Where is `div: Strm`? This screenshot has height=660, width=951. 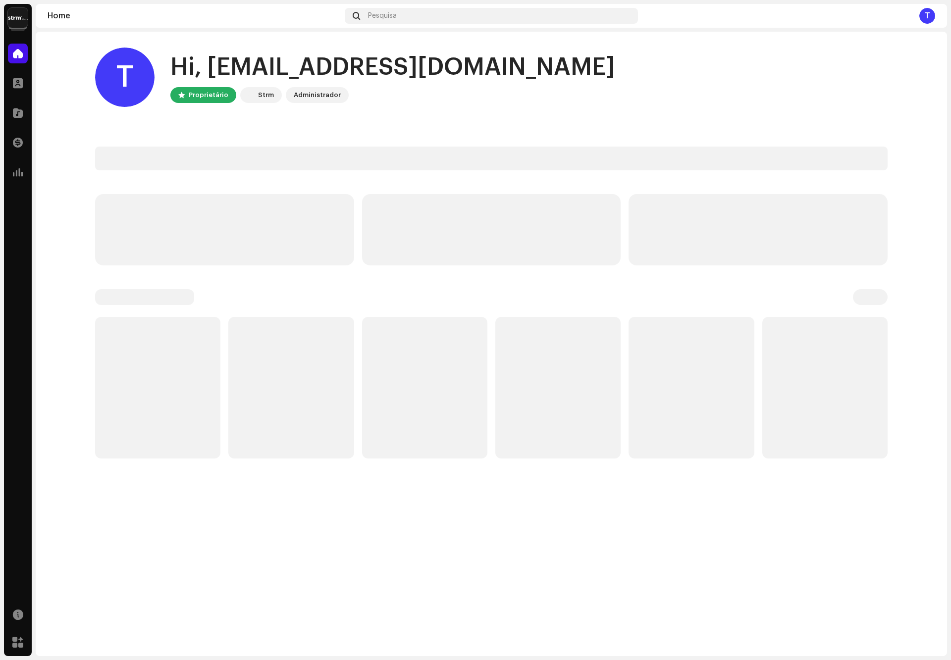
div: Strm is located at coordinates (266, 95).